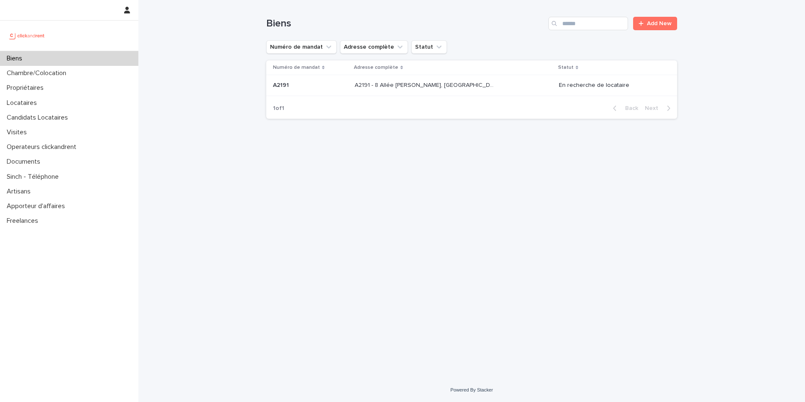 Image resolution: width=805 pixels, height=402 pixels. Describe the element at coordinates (624, 108) in the screenshot. I see `button: Back` at that location.